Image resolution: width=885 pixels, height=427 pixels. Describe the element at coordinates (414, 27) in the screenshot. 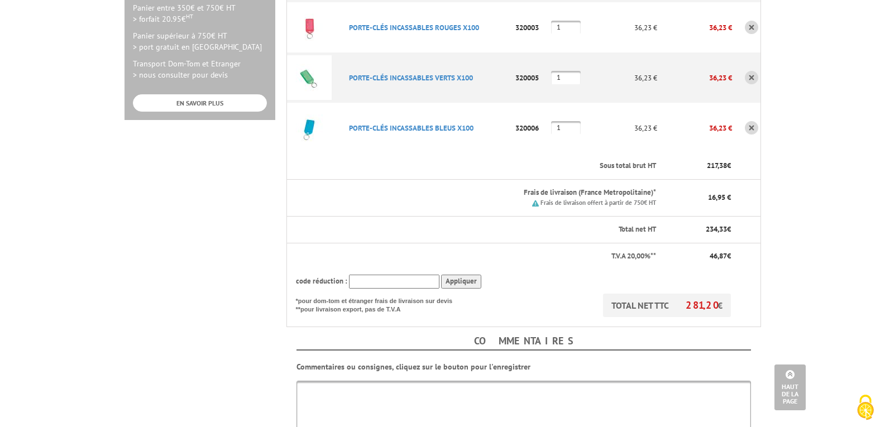

I see `a: PORTE-CLéS INCASSABLES ROUGES X100` at that location.